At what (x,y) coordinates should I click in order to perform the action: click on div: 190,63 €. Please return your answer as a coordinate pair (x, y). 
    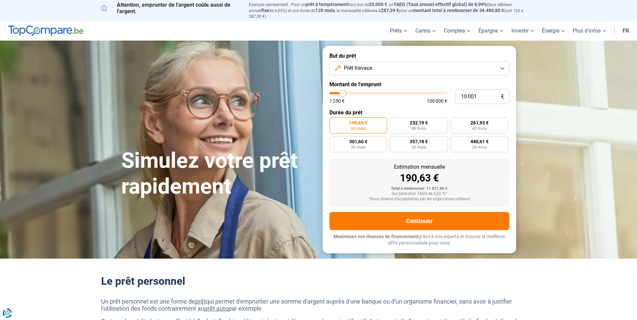
    Looking at the image, I should click on (419, 178).